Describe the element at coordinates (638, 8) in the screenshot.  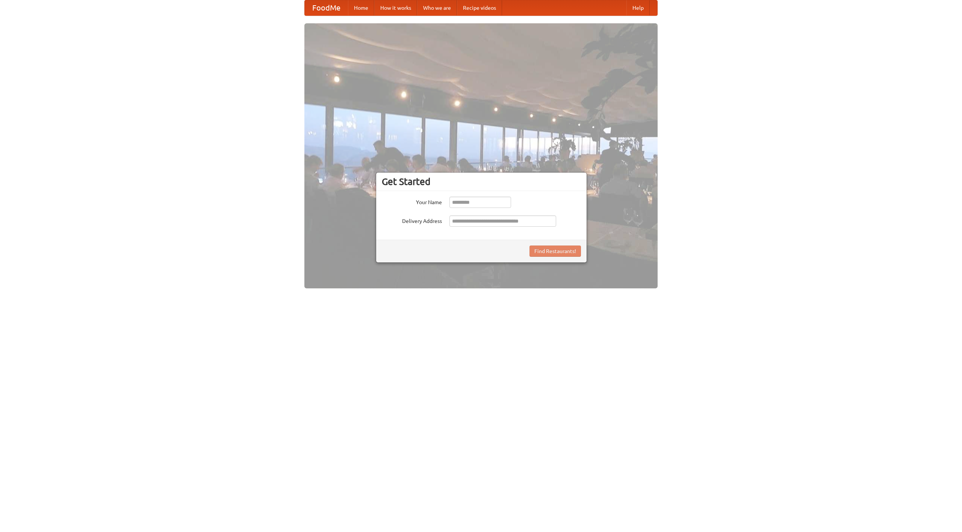
I see `a: Help` at that location.